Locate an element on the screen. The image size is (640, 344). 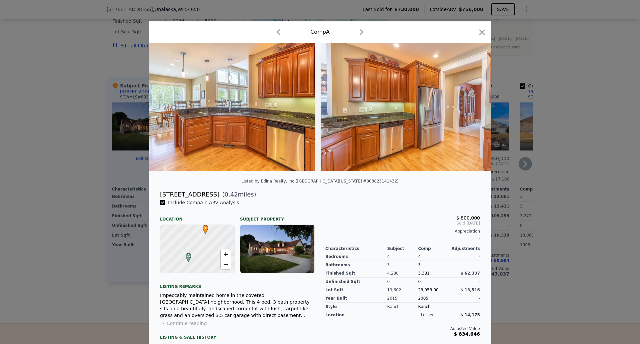
div: Location is located at coordinates (197, 216).